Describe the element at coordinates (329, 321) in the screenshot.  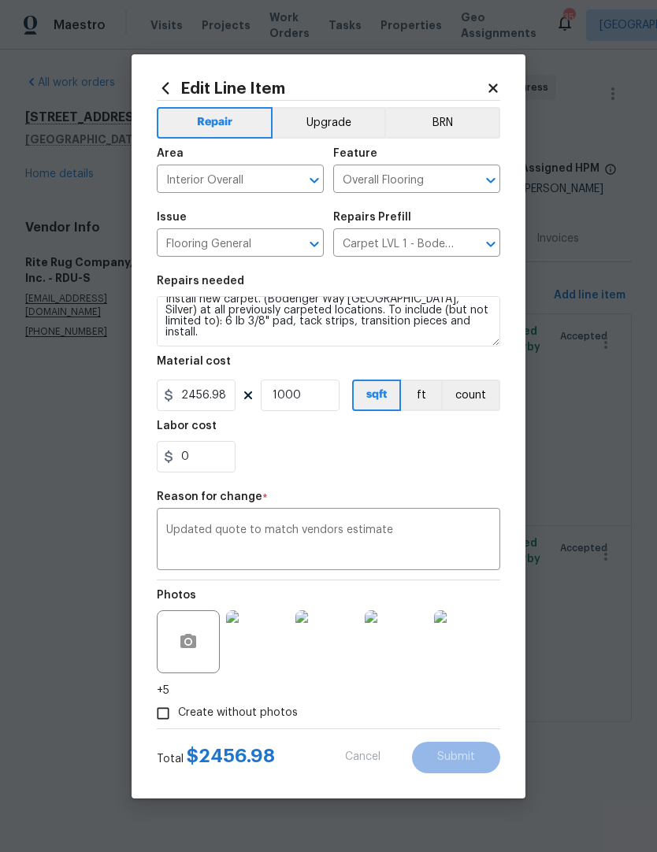
I see `textarea: Measured date: 8/25 Installation date: 8–29 Carpet color: winter as LVP color: sweeper beige Carp...` at that location.